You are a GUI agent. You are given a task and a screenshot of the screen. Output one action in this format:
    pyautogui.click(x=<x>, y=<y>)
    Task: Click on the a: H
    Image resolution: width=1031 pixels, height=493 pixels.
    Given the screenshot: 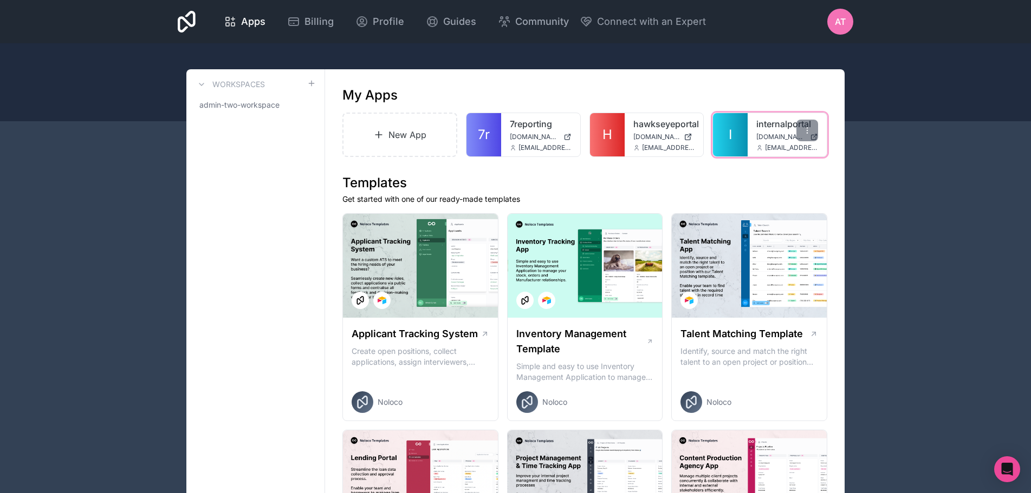 What is the action you would take?
    pyautogui.click(x=607, y=135)
    